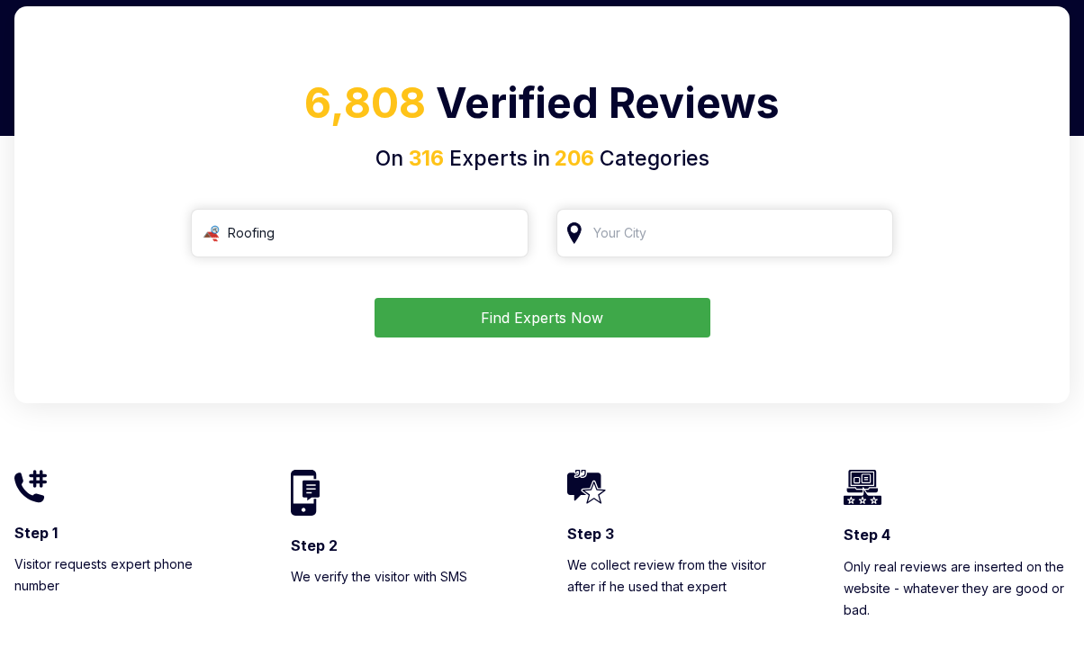  Describe the element at coordinates (403, 545) in the screenshot. I see `h3: Step 2` at that location.